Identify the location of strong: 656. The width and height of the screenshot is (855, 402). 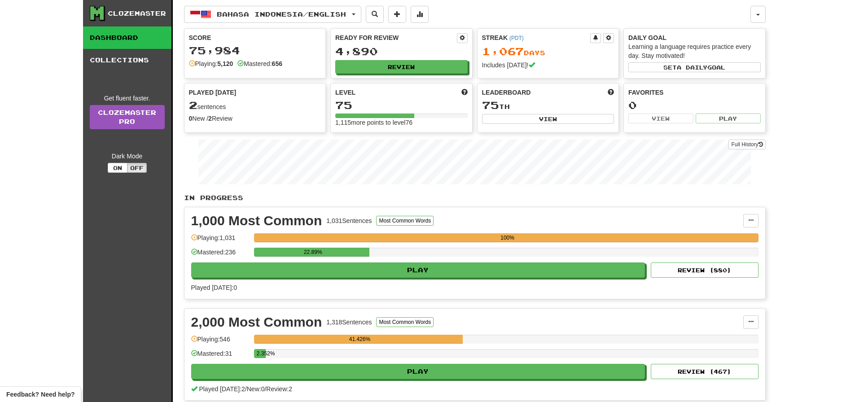
(277, 64).